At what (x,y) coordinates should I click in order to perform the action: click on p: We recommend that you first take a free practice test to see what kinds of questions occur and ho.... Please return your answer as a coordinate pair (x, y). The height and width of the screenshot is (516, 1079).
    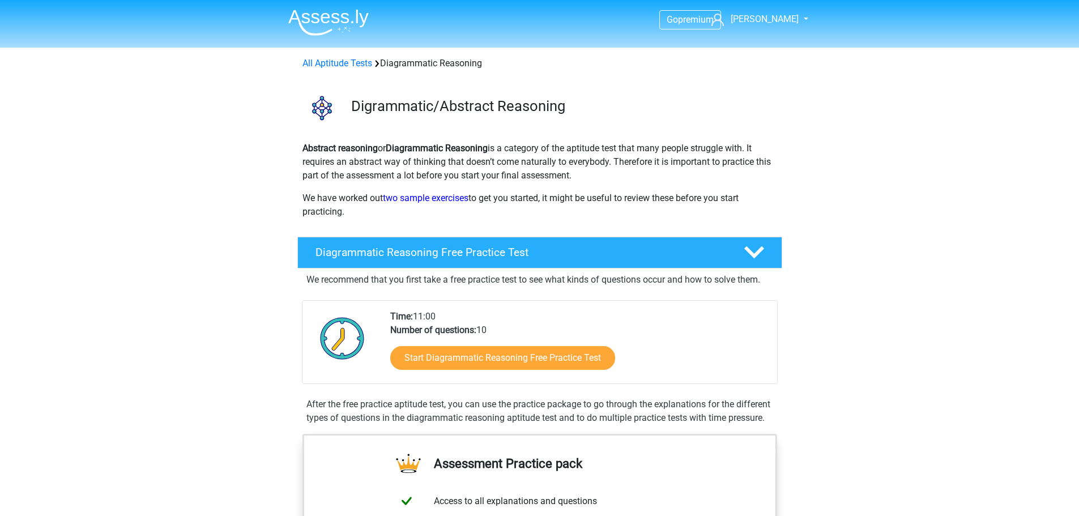
    Looking at the image, I should click on (540, 280).